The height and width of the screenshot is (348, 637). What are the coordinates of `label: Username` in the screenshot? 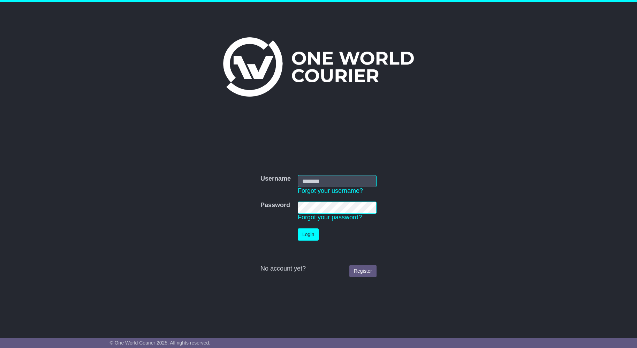 It's located at (275, 179).